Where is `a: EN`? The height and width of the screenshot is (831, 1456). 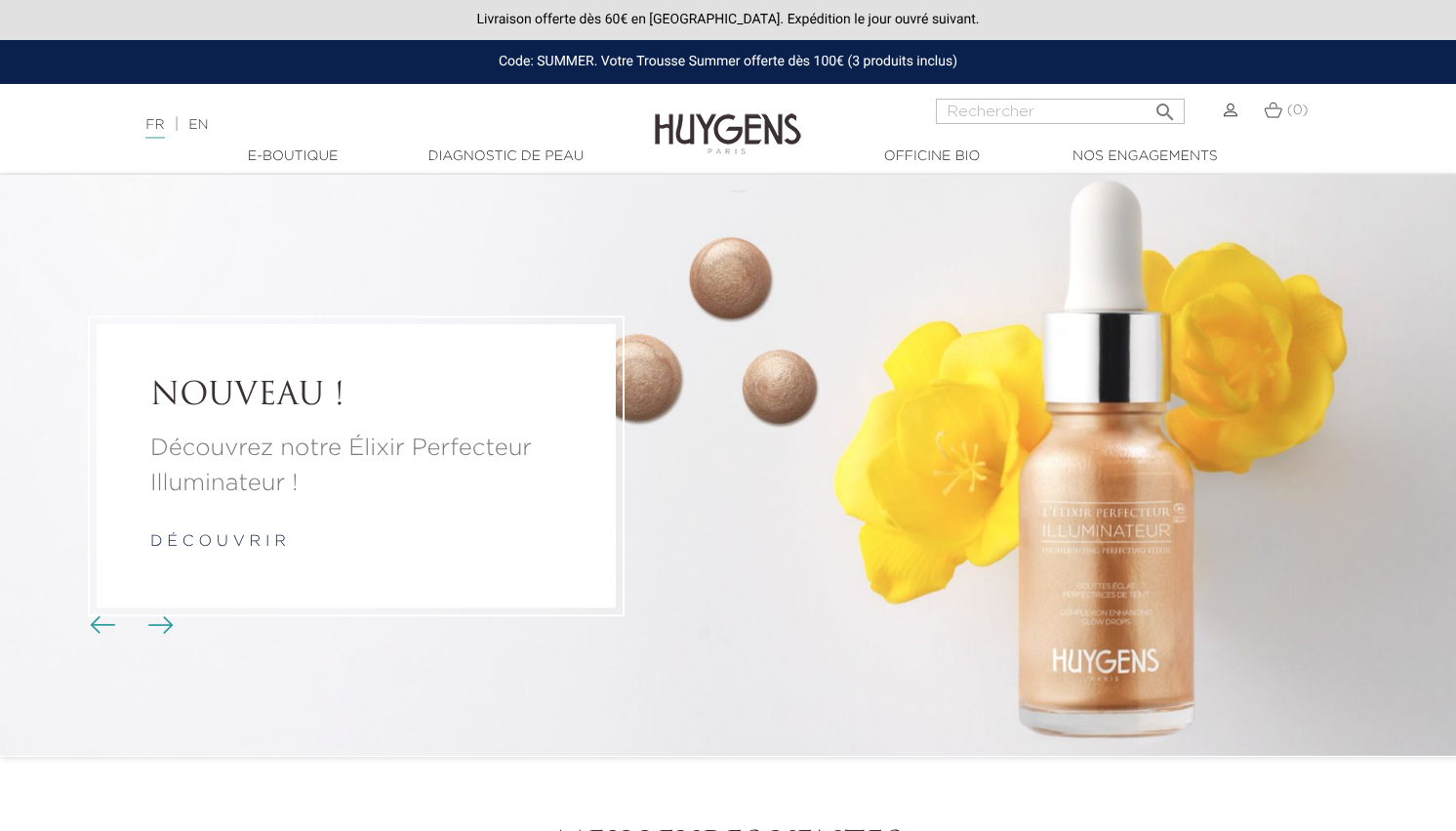 a: EN is located at coordinates (198, 125).